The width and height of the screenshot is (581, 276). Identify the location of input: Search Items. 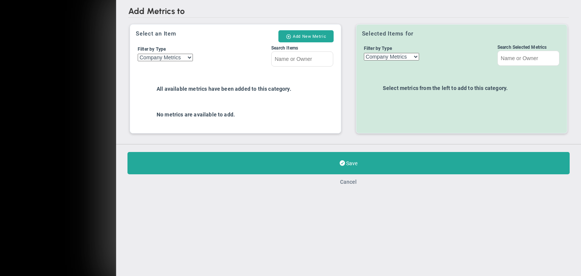
(302, 59).